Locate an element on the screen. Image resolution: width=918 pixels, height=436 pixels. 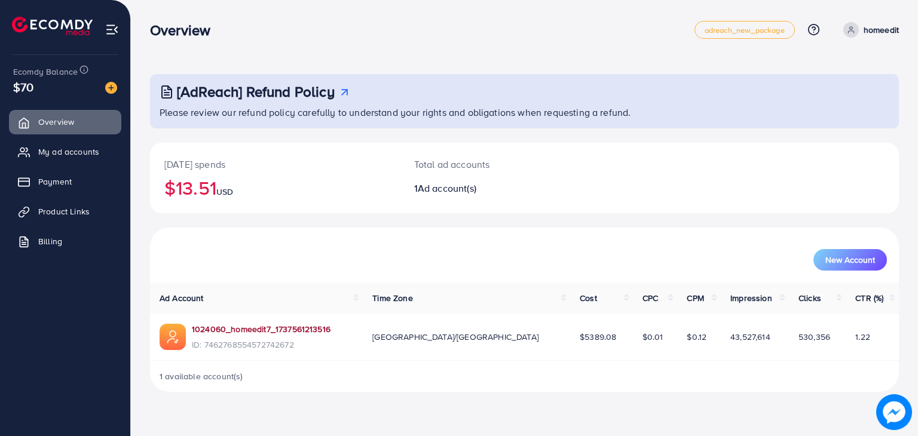
span: 1.22 is located at coordinates (863, 337).